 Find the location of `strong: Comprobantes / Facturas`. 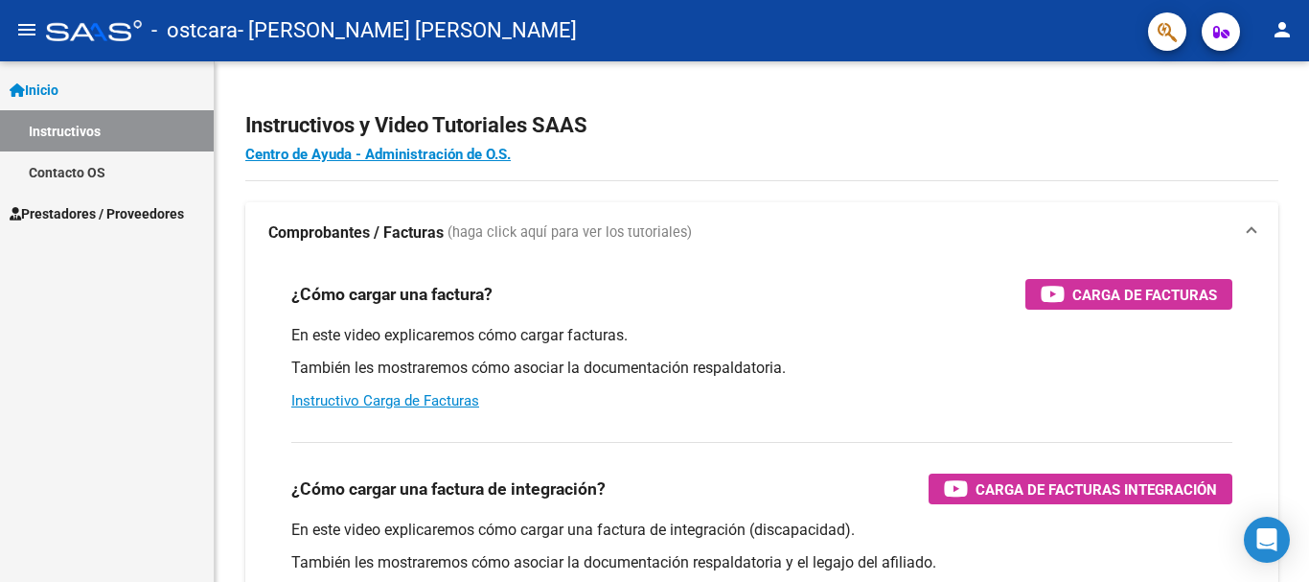

strong: Comprobantes / Facturas is located at coordinates (355, 233).